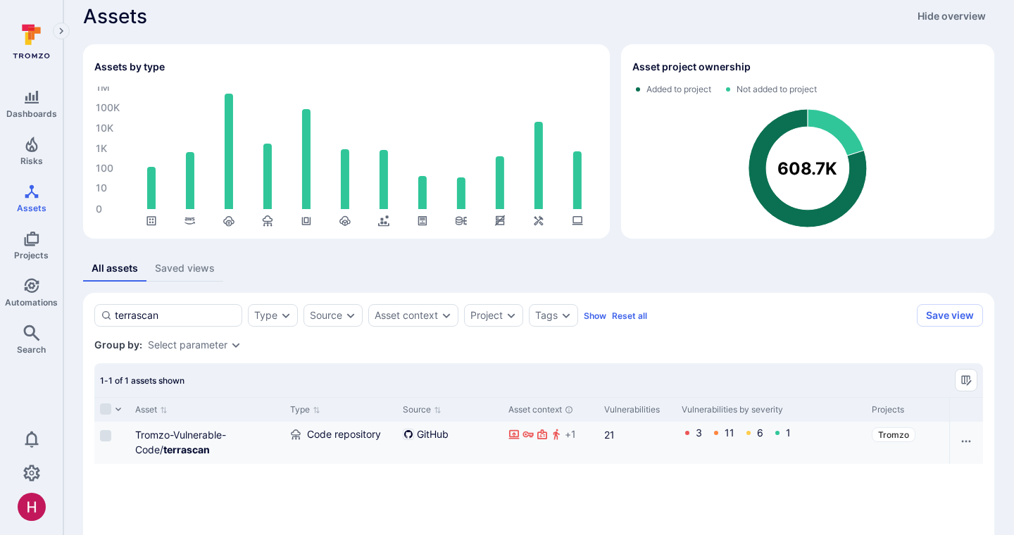  I want to click on span: Dashboards, so click(32, 113).